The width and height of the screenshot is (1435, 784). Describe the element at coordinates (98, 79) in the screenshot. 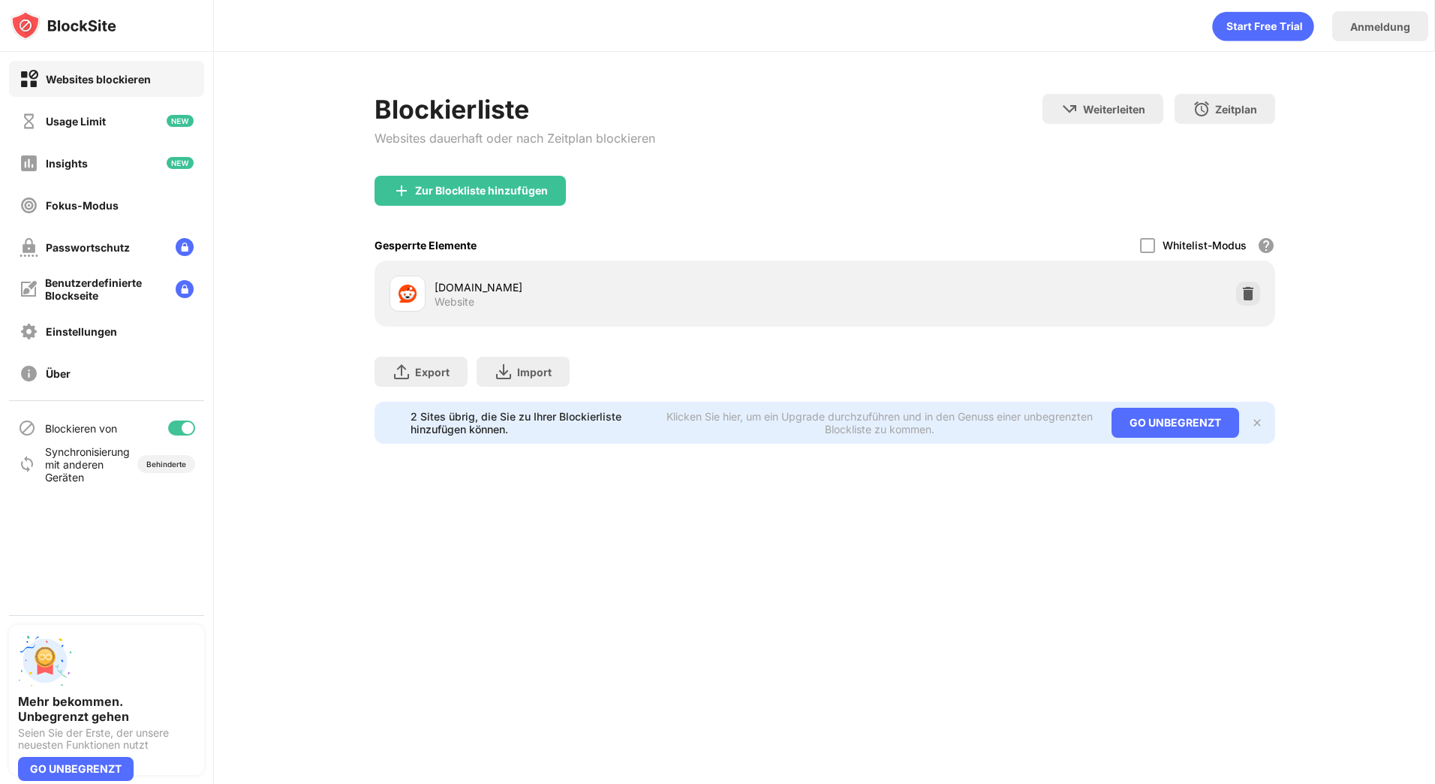

I see `div: Websites blockieren` at that location.